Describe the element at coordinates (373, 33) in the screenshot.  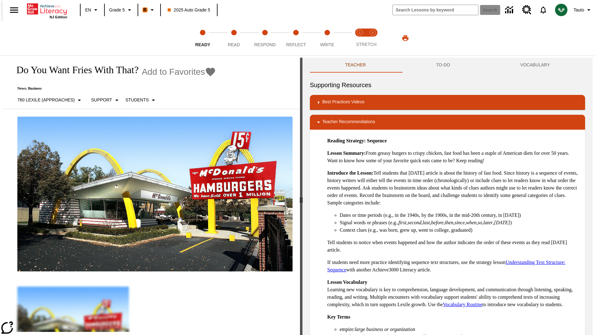
I see `text: 2` at that location.